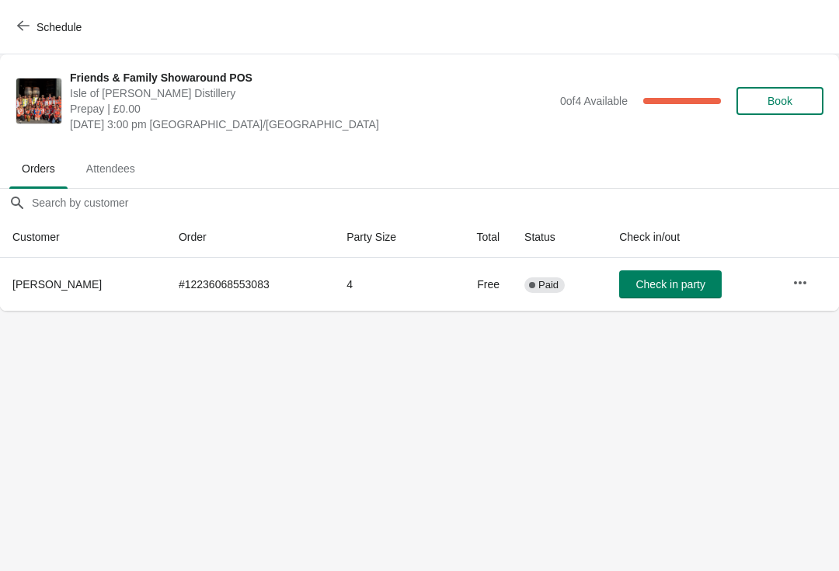  I want to click on th: Total, so click(478, 237).